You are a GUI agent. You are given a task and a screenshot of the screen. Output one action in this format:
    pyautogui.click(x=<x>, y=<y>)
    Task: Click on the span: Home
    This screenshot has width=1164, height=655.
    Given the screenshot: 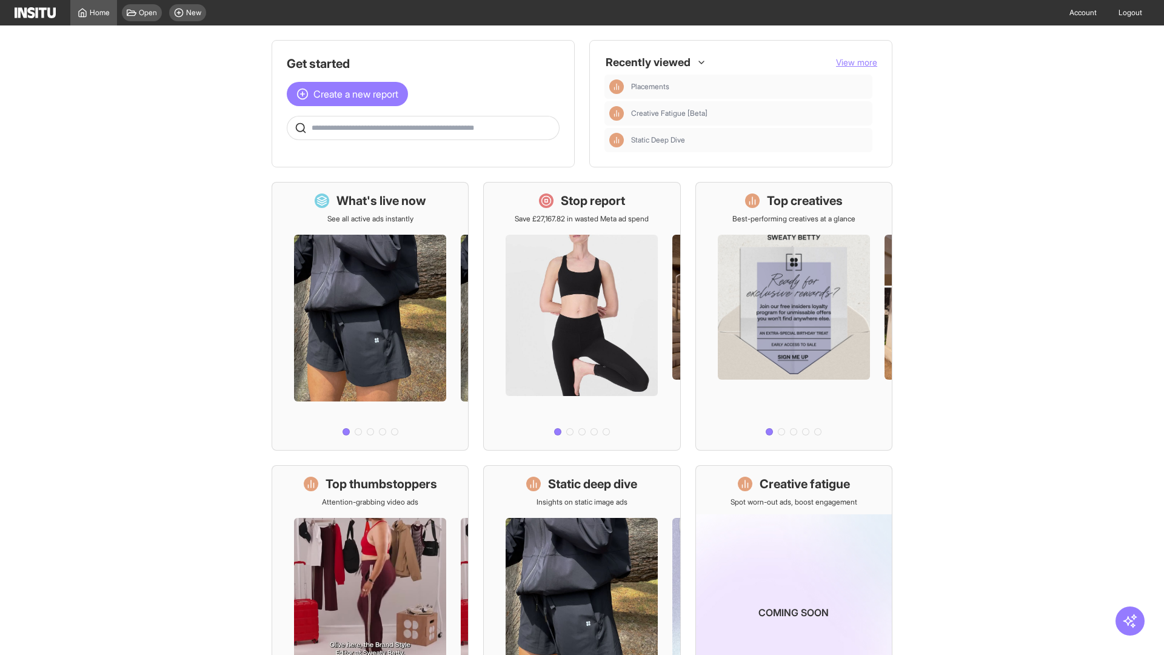 What is the action you would take?
    pyautogui.click(x=99, y=13)
    